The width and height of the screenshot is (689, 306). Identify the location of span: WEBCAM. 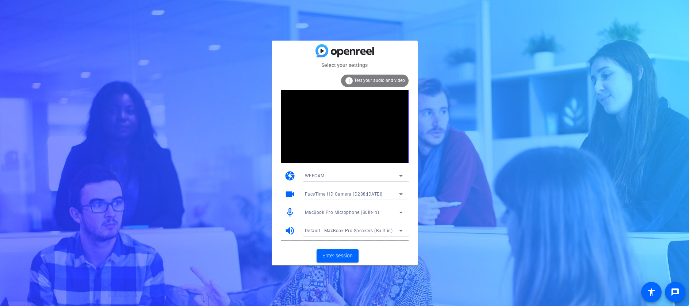
(315, 176).